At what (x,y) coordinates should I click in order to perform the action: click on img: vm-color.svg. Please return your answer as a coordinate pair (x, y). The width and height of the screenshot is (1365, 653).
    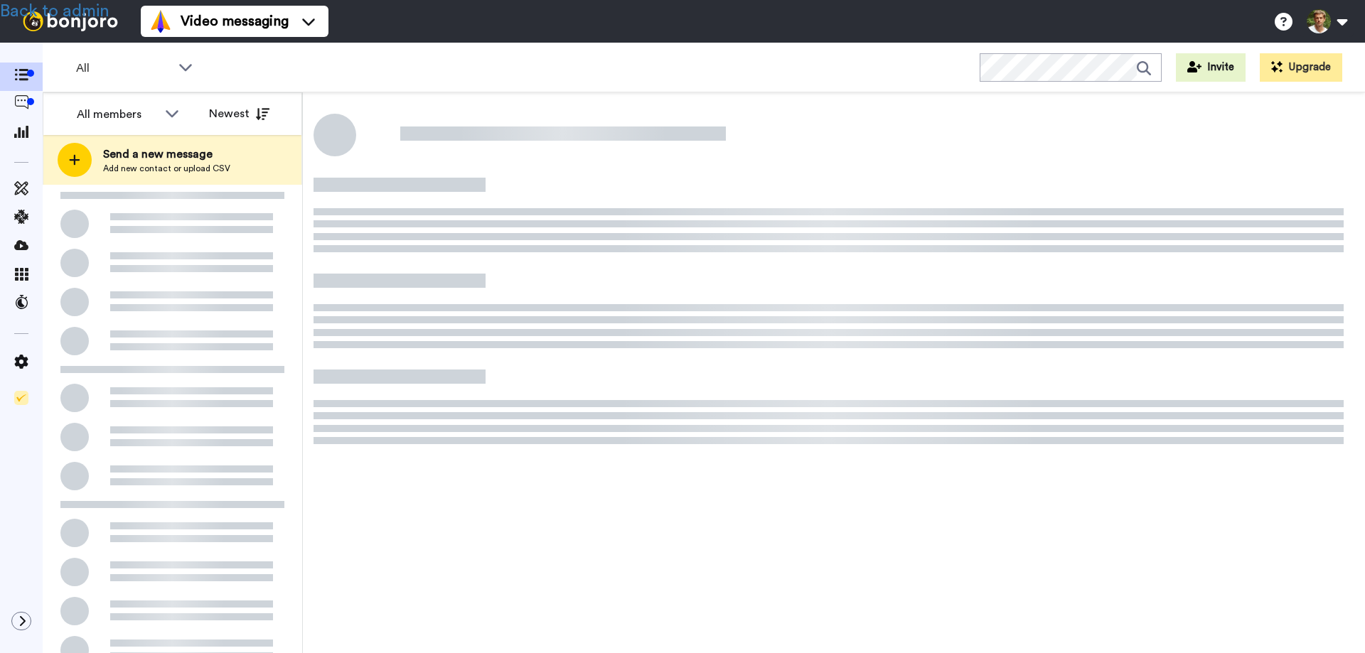
    Looking at the image, I should click on (161, 21).